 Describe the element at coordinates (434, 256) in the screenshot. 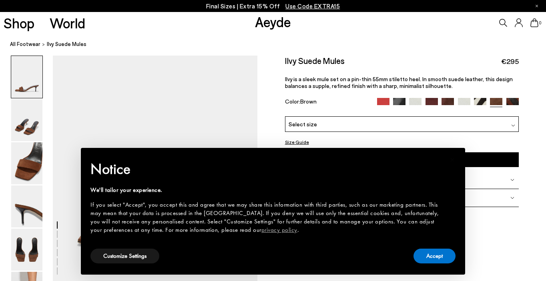

I see `button: Accept` at that location.